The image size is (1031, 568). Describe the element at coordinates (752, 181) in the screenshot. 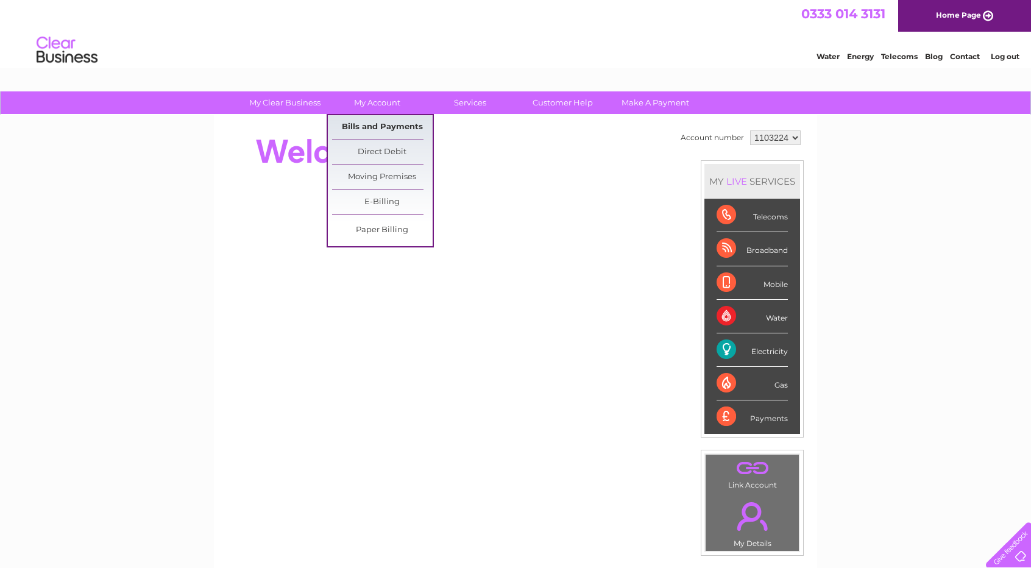

I see `div: MY SERVICES` at that location.